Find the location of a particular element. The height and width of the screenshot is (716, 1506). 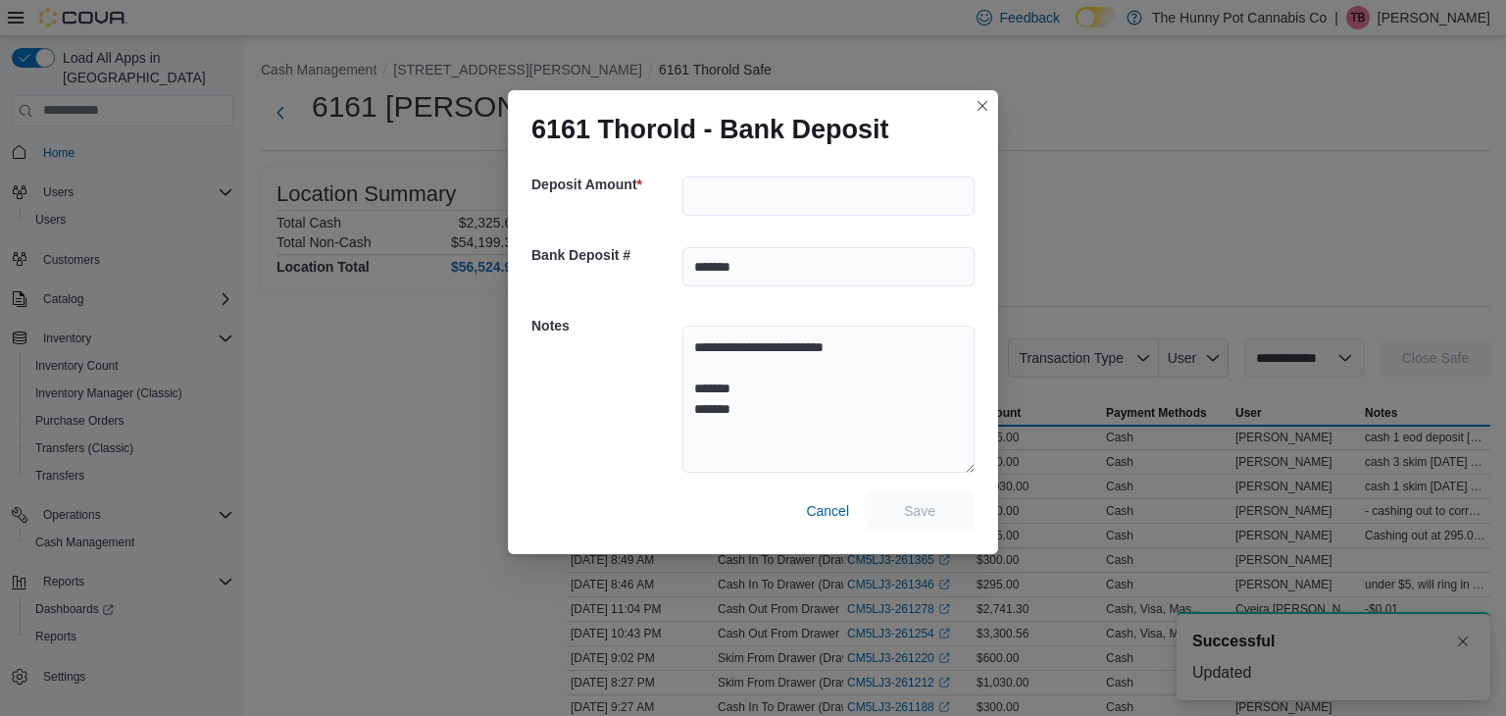

span: Cancel is located at coordinates (828, 511).